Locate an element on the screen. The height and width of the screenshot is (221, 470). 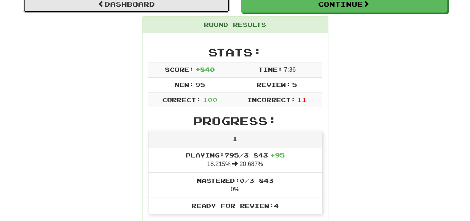
h2: Progress: is located at coordinates (235, 121).